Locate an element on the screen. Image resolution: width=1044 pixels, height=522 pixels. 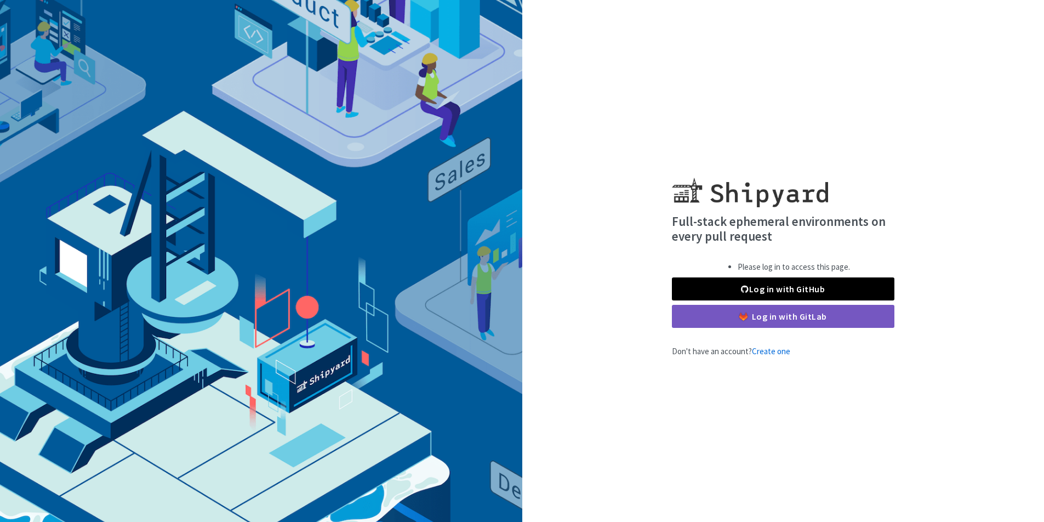
span: Don't have an account? is located at coordinates (731, 351).